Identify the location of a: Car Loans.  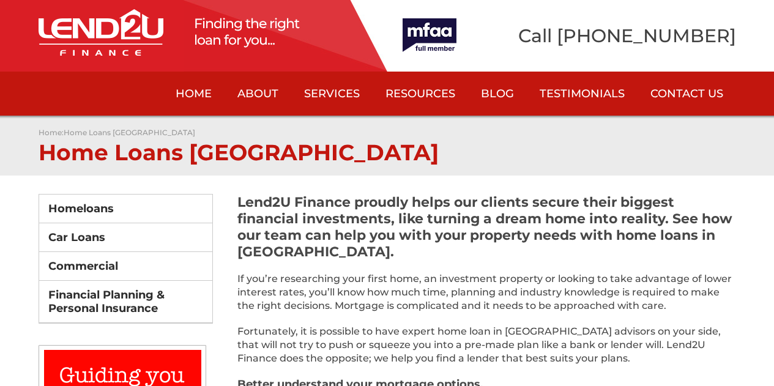
(125, 237).